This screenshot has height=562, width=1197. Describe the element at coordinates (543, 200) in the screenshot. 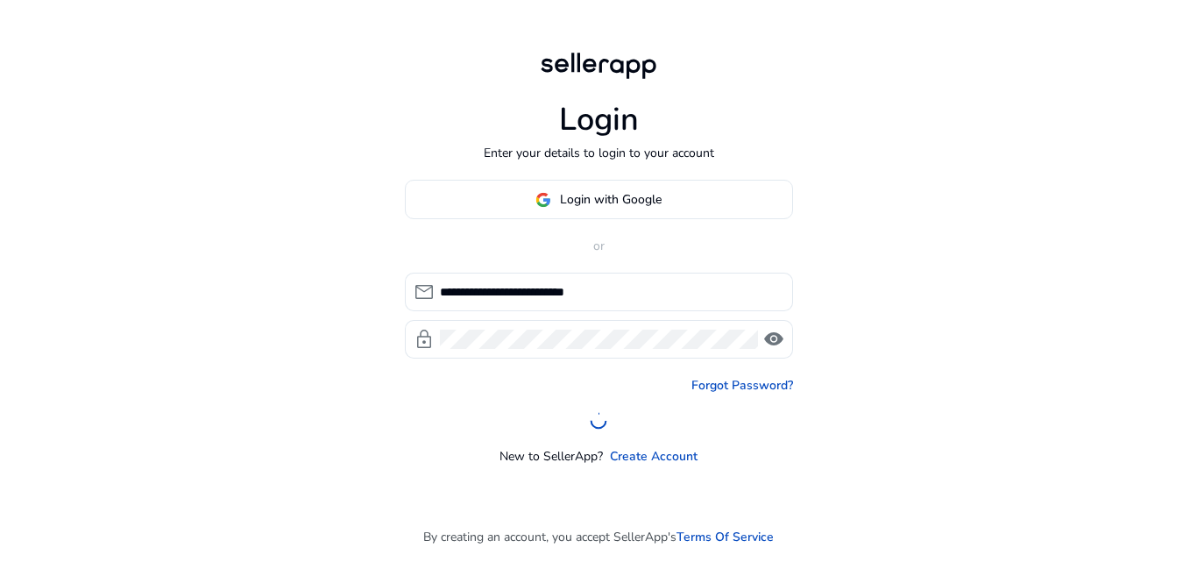

I see `img: google-logo.svg` at that location.